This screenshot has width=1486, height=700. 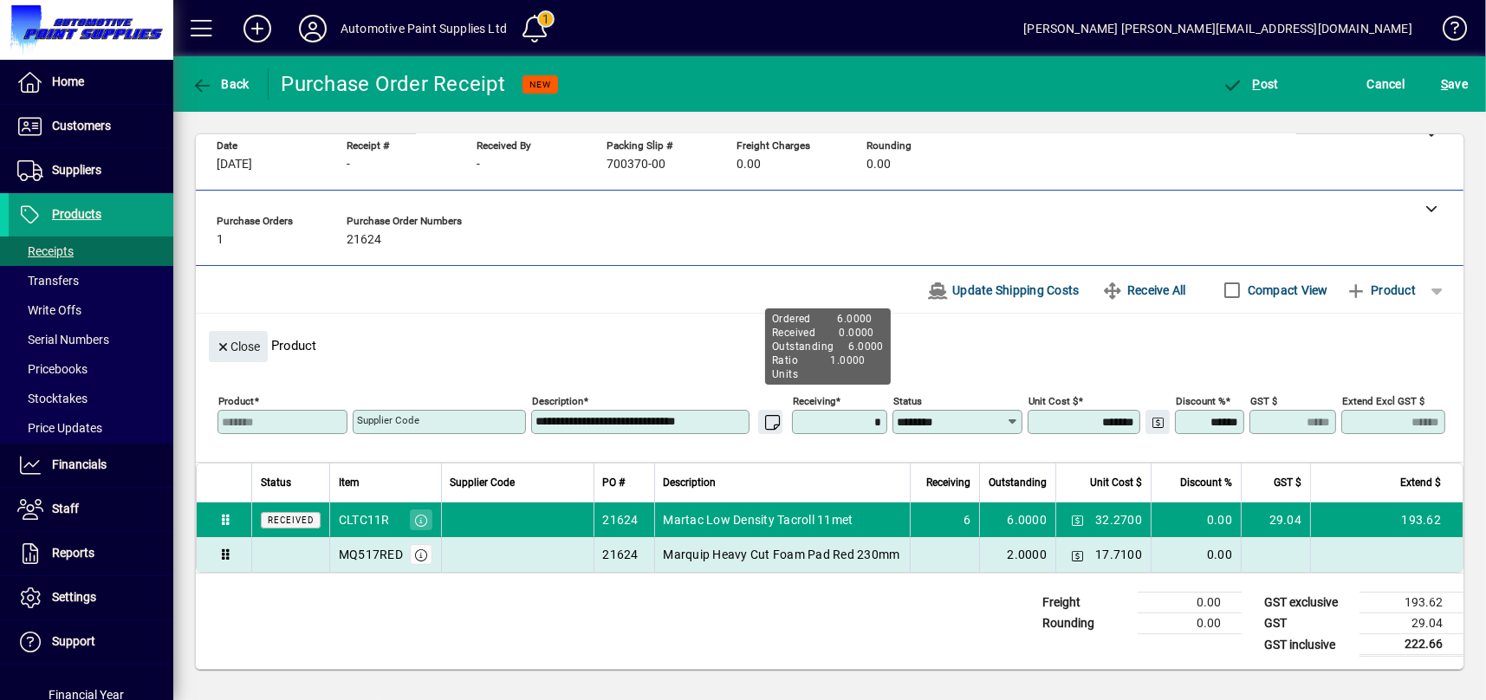 What do you see at coordinates (1200, 401) in the screenshot?
I see `mat-label: Discount %` at bounding box center [1200, 401].